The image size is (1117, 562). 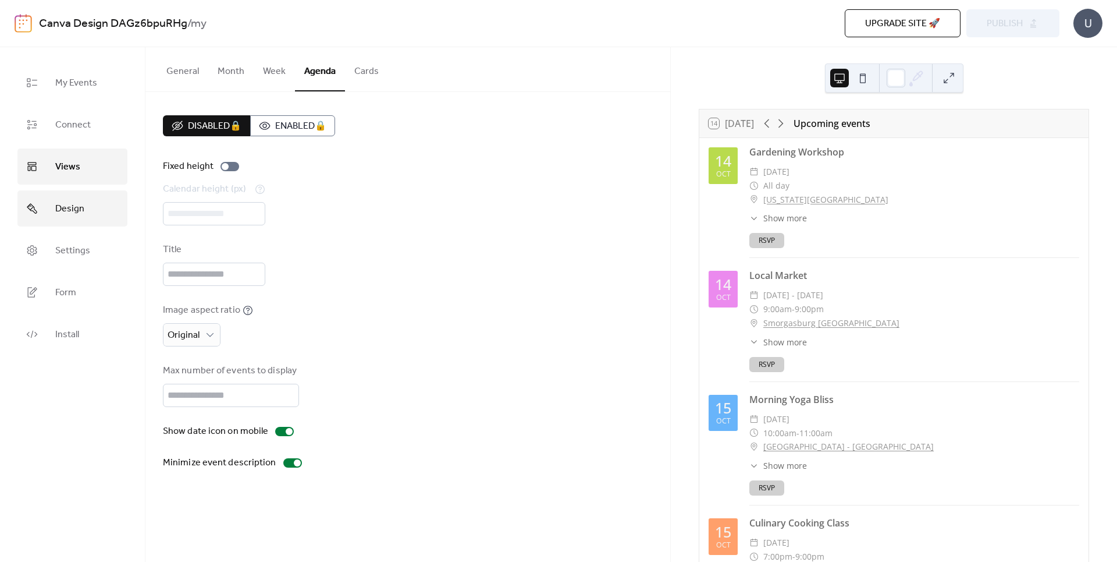 What do you see at coordinates (183, 335) in the screenshot?
I see `span: Original` at bounding box center [183, 335].